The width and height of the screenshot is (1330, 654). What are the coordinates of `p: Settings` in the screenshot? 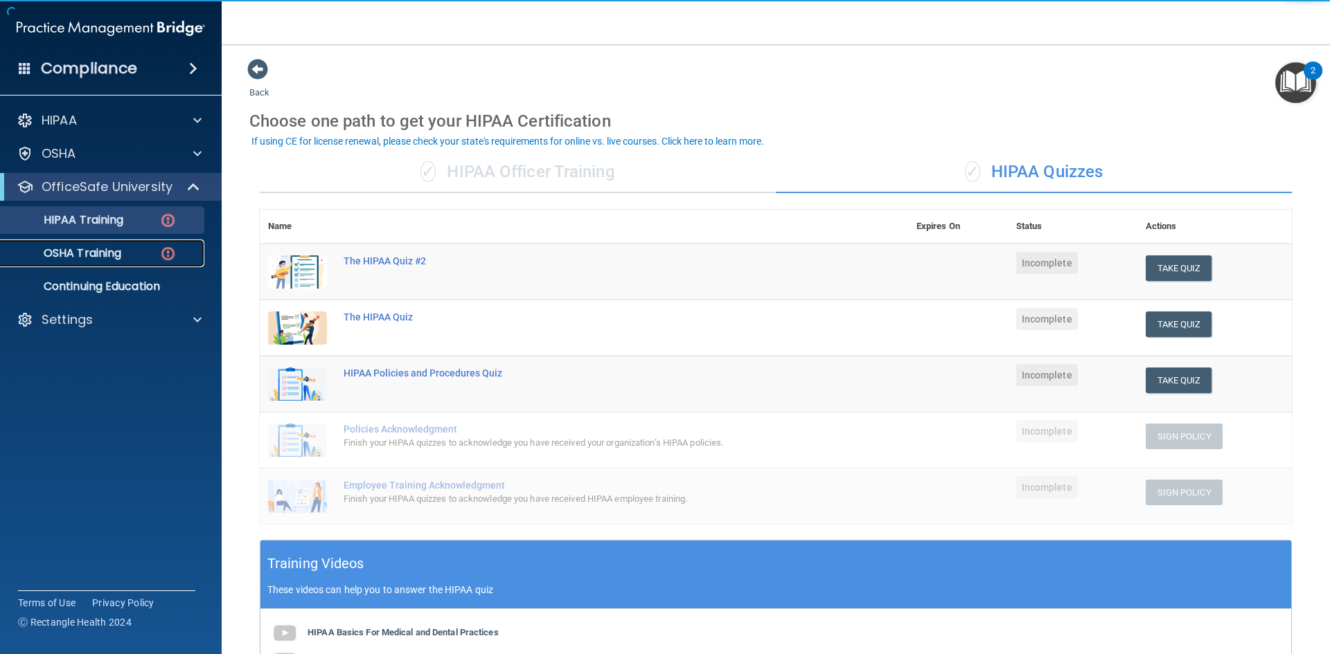 It's located at (67, 320).